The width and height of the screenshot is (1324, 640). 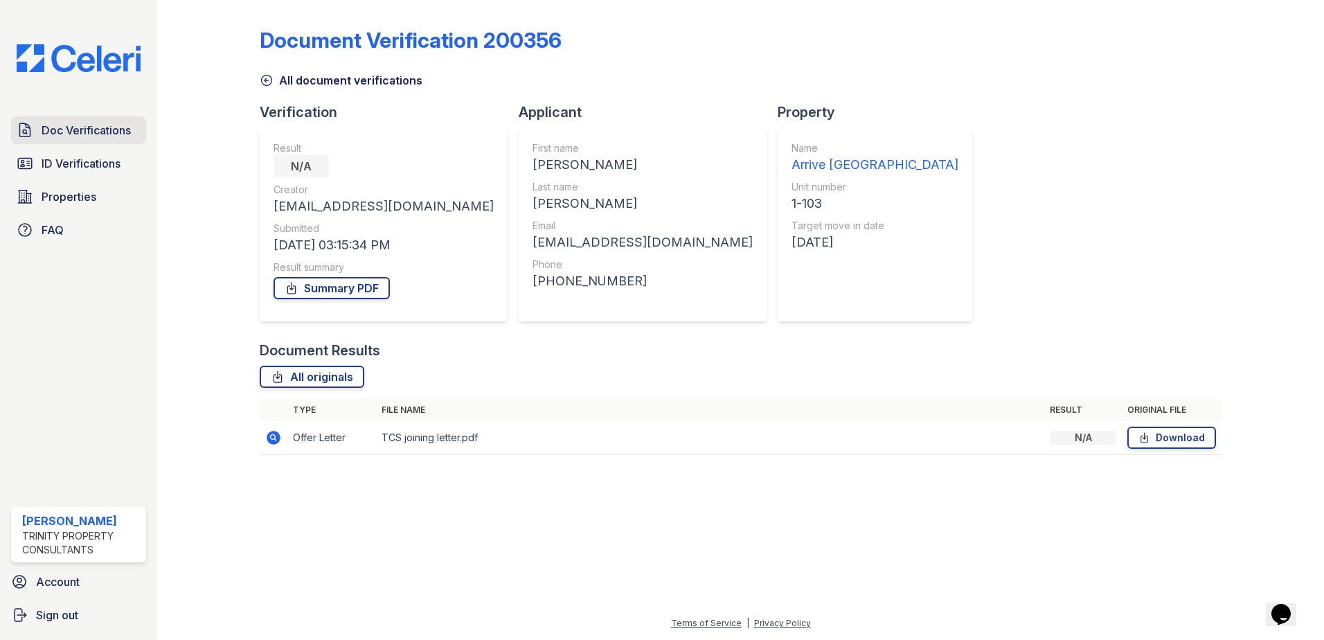 What do you see at coordinates (332, 410) in the screenshot?
I see `th: Type` at bounding box center [332, 410].